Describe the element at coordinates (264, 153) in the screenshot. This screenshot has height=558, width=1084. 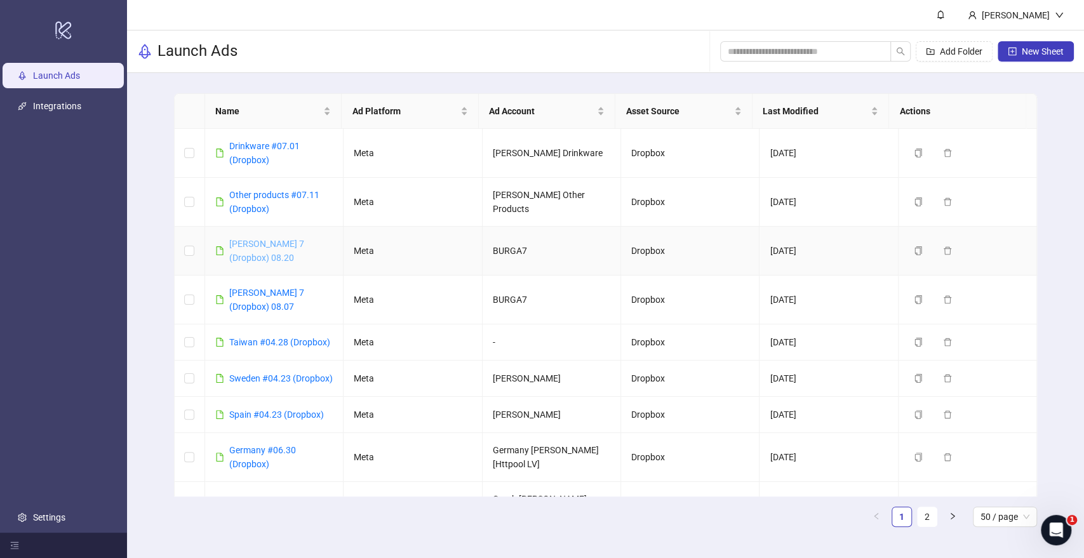
I see `a: Drinkware #07.01 (Dropbox)` at that location.